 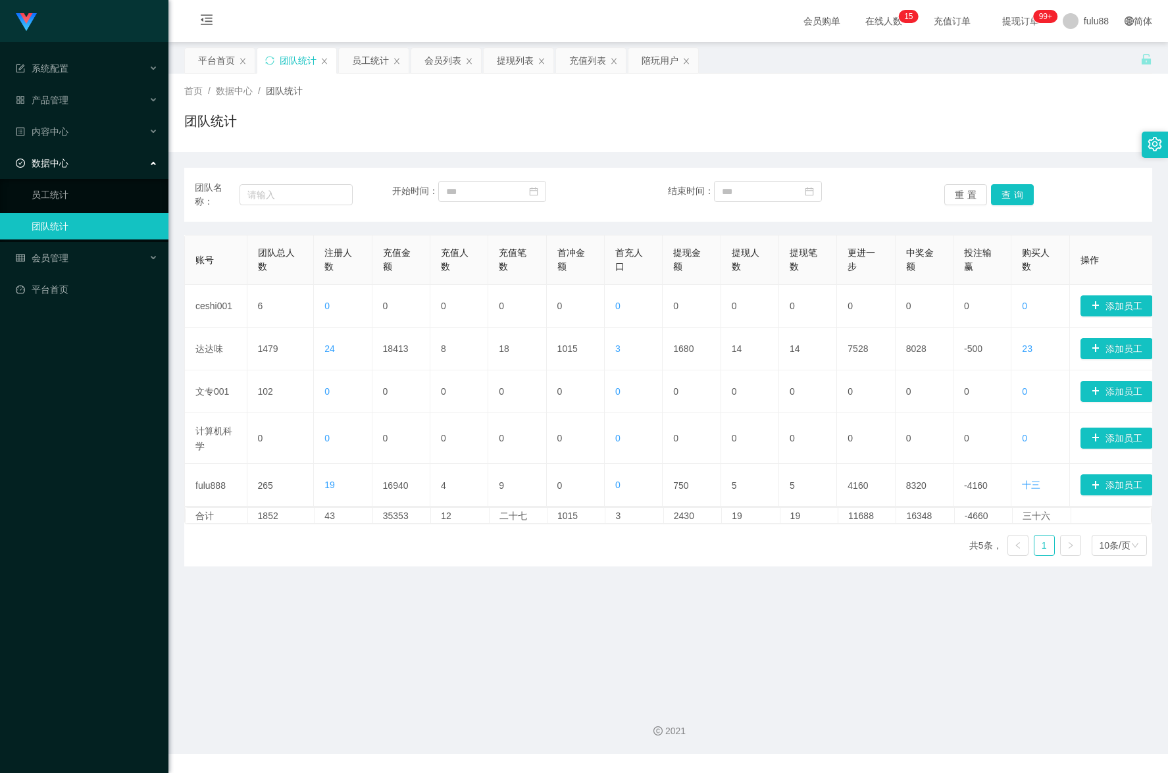 What do you see at coordinates (911, 16) in the screenshot?
I see `font: 5` at bounding box center [911, 16].